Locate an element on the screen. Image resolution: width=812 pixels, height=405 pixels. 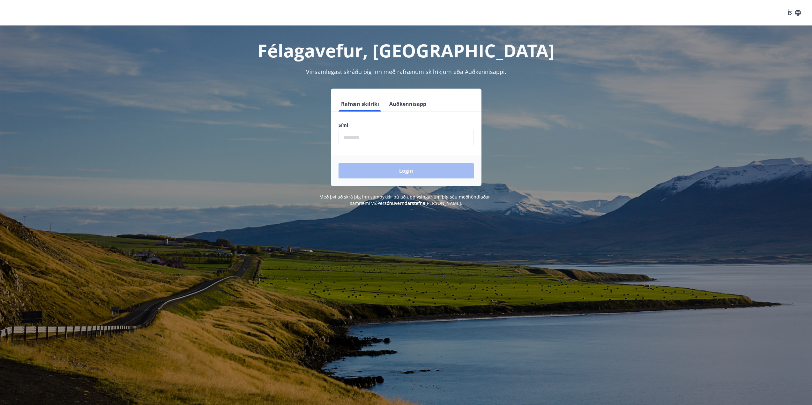
button: ÍS is located at coordinates (794, 13).